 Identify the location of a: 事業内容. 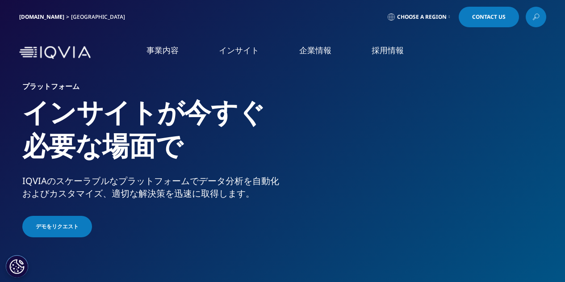
(163, 50).